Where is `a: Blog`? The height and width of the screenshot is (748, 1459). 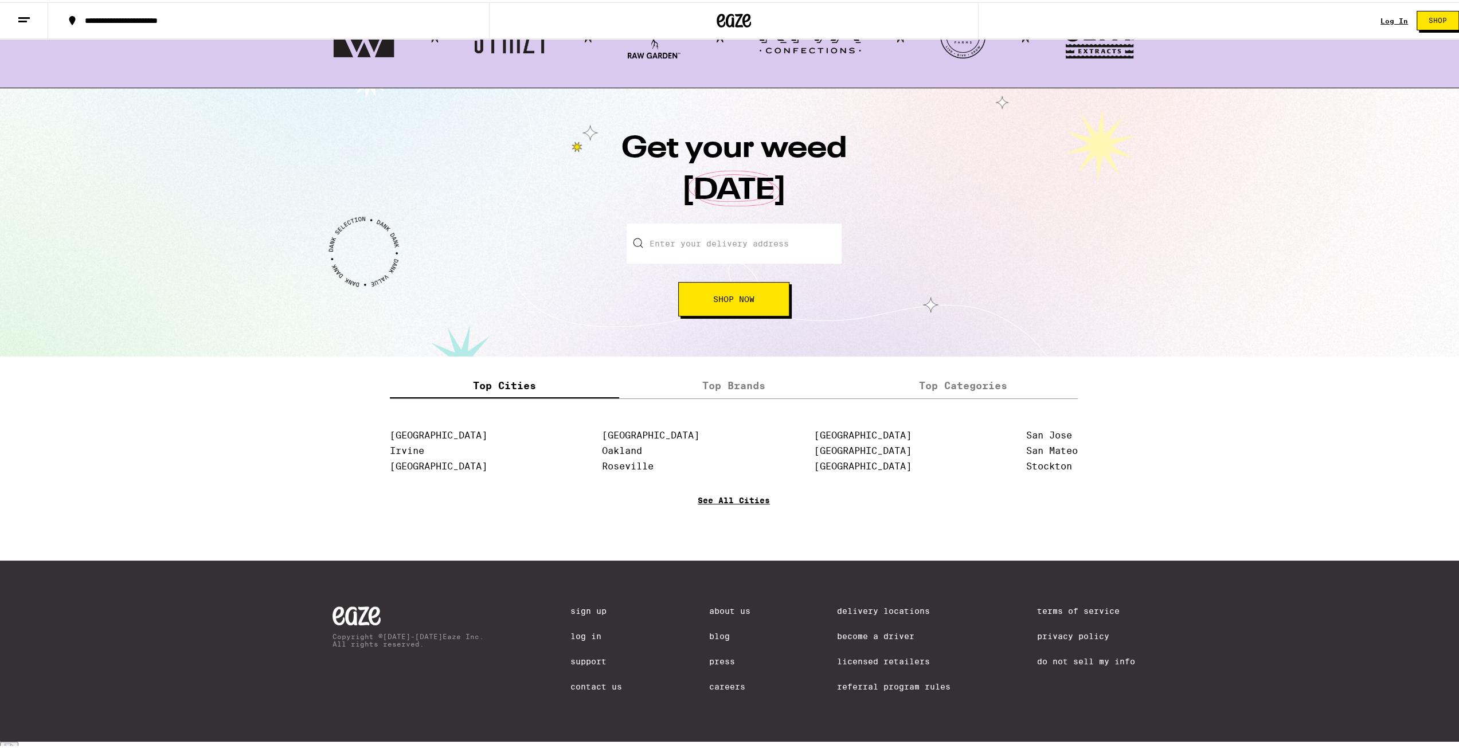 a: Blog is located at coordinates (730, 634).